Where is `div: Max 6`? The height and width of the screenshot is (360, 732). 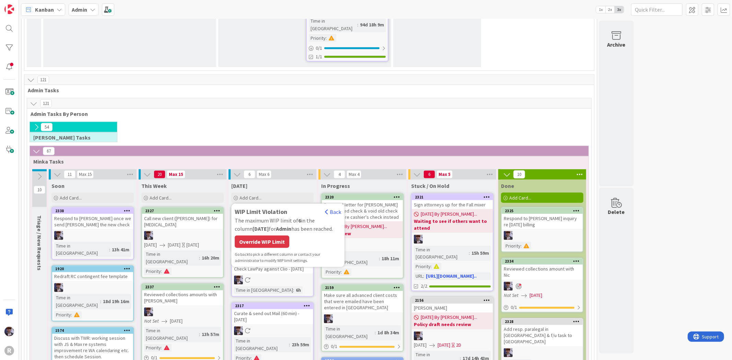
div: Max 6 is located at coordinates (264, 175).